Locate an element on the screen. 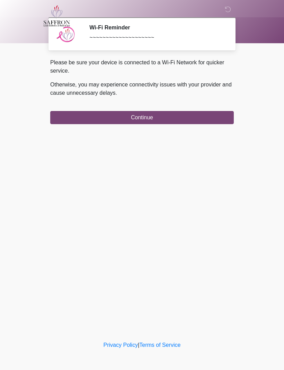 The image size is (284, 370). p: Please be sure your device is connected to a Wi-Fi Network for quicker service. is located at coordinates (142, 67).